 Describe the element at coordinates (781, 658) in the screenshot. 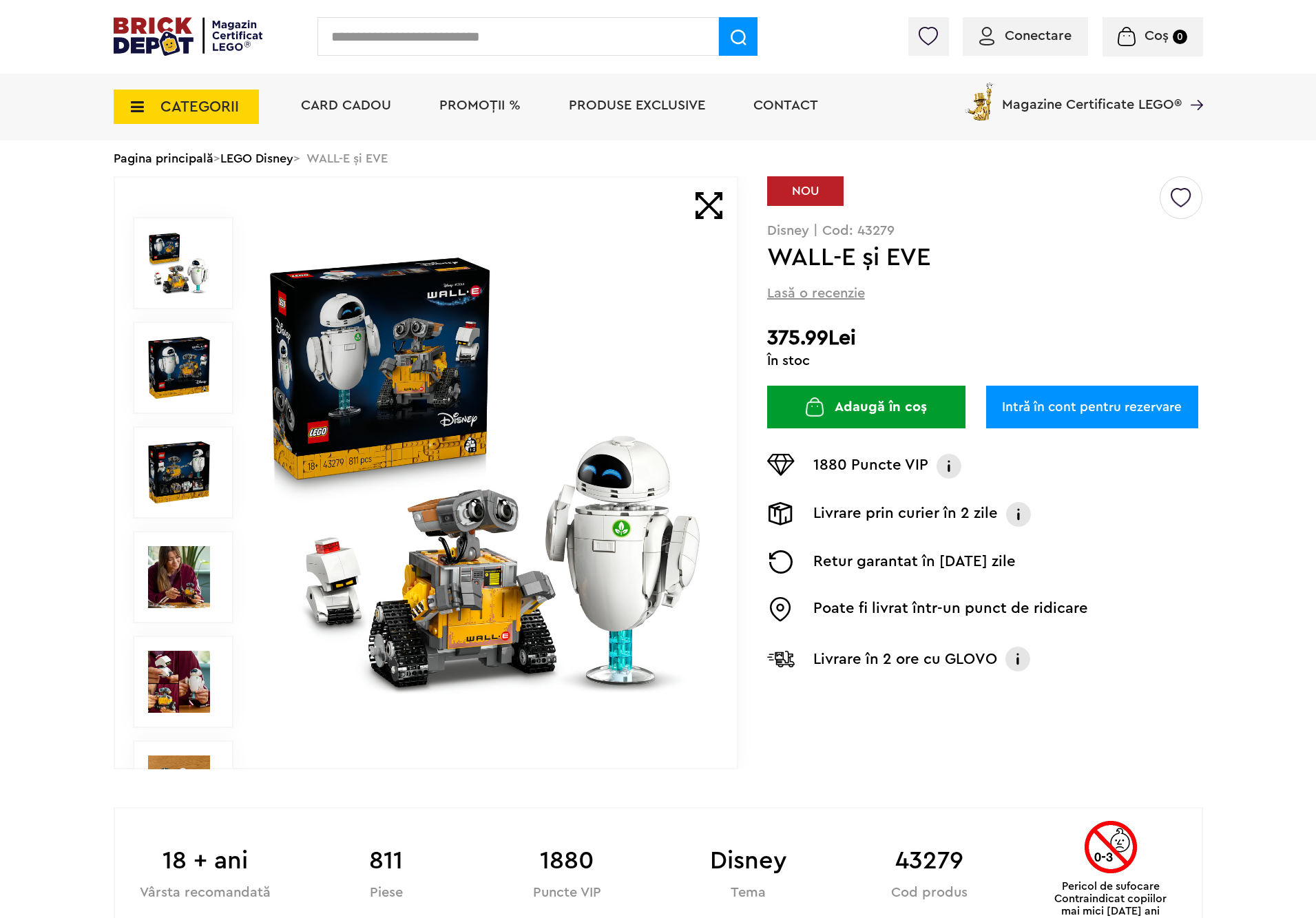

I see `img: Livrare Glovo` at that location.